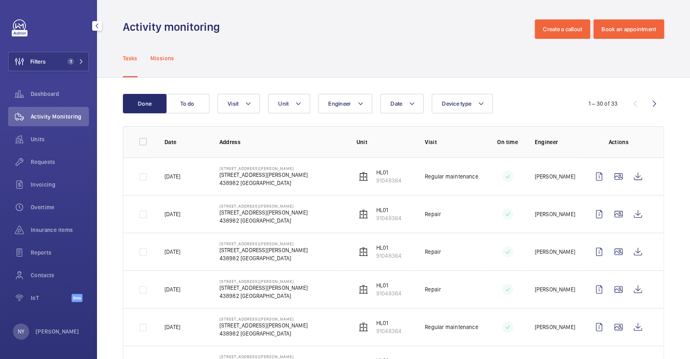 The image size is (690, 359). What do you see at coordinates (21, 331) in the screenshot?
I see `p: NY` at bounding box center [21, 331].